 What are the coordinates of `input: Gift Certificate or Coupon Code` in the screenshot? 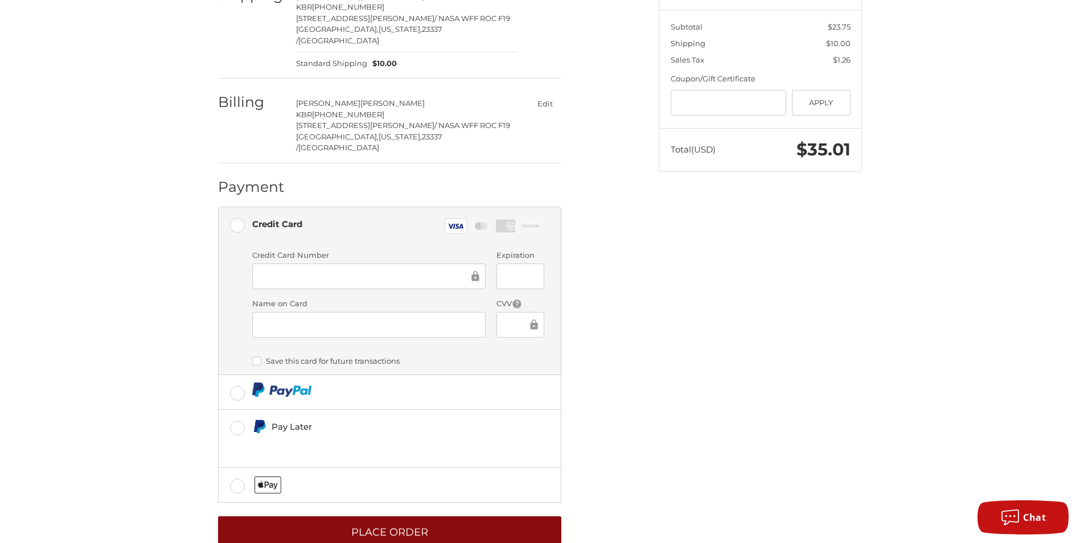 It's located at (729, 103).